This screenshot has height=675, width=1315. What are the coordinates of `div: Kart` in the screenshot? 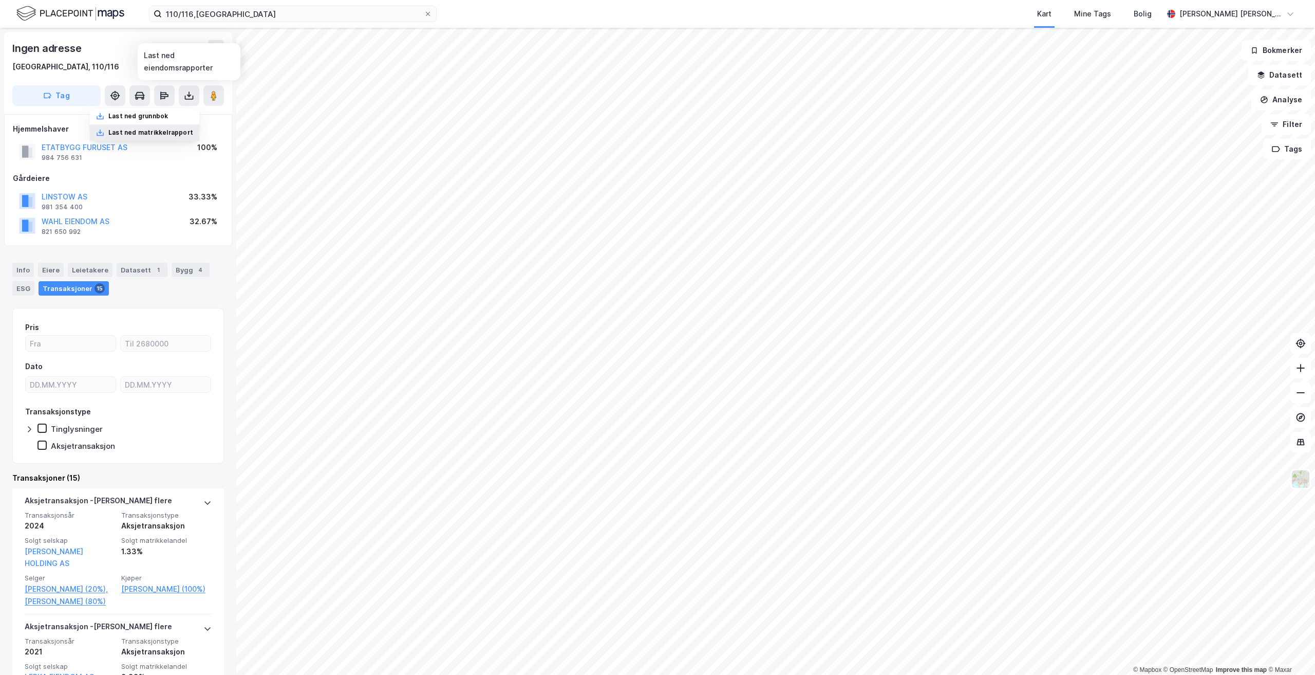 It's located at (1044, 14).